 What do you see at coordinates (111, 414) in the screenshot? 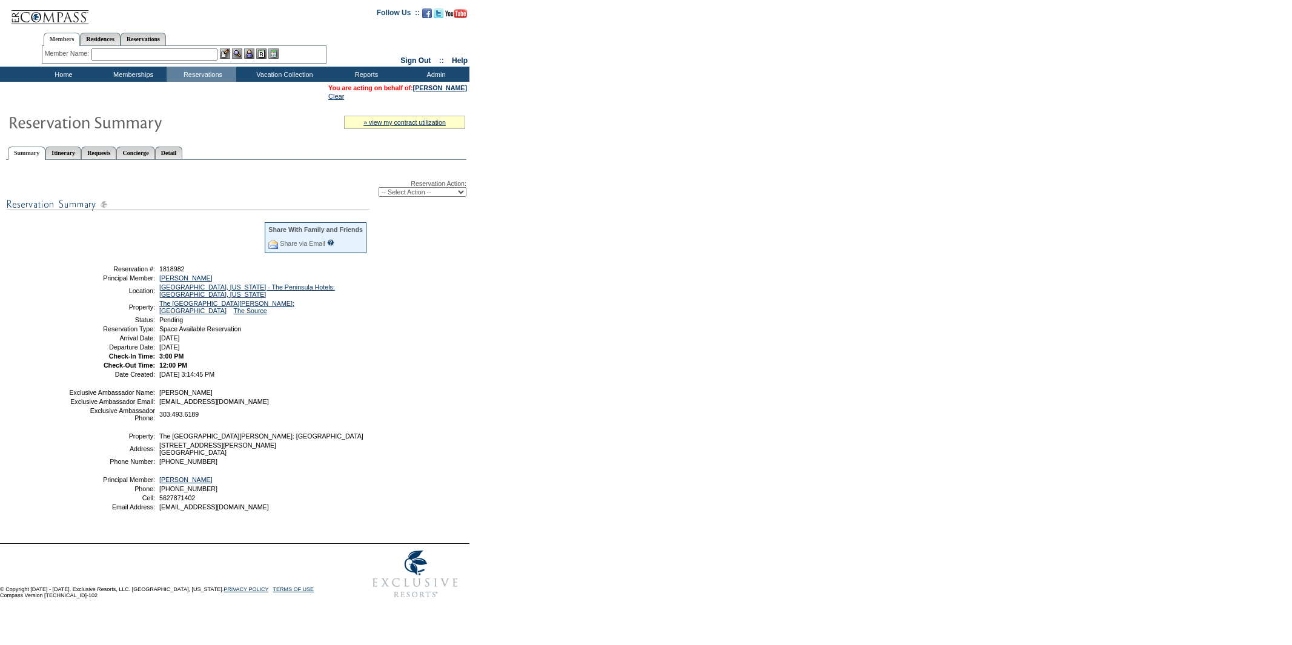
I see `td: Exclusive Ambassador Phone:` at bounding box center [111, 414].